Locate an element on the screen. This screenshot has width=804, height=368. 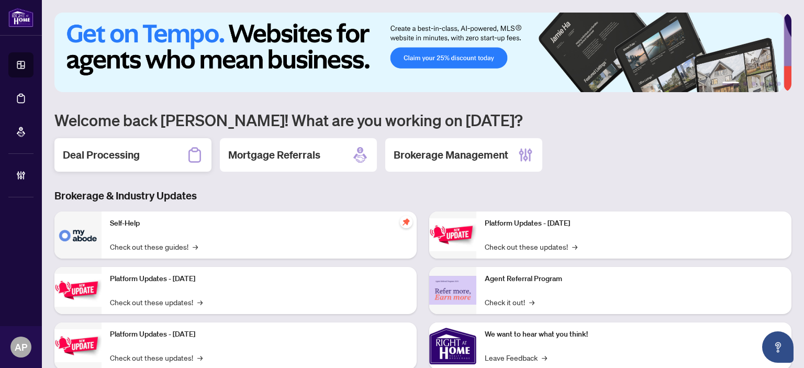
p: Self-Help is located at coordinates (259, 224).